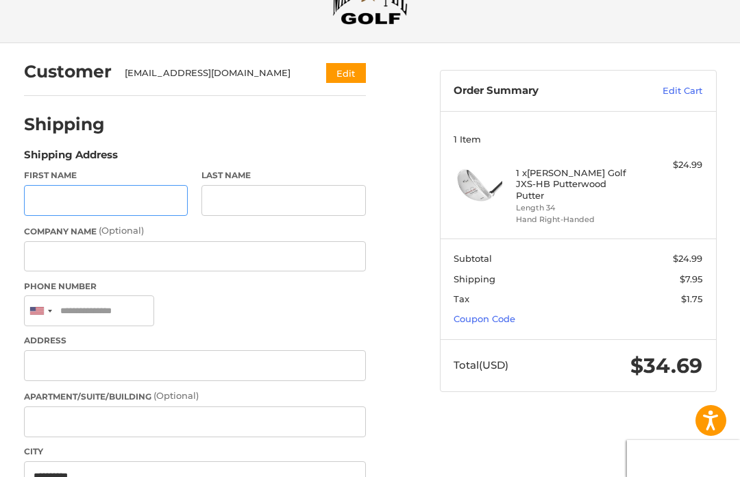 This screenshot has width=740, height=477. Describe the element at coordinates (346, 73) in the screenshot. I see `button: Edit` at that location.